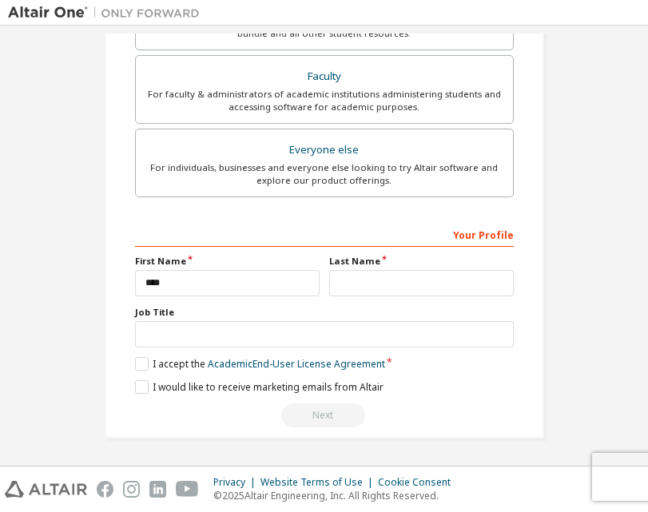 This screenshot has height=512, width=648. What do you see at coordinates (131, 489) in the screenshot?
I see `img: instagram.svg` at bounding box center [131, 489].